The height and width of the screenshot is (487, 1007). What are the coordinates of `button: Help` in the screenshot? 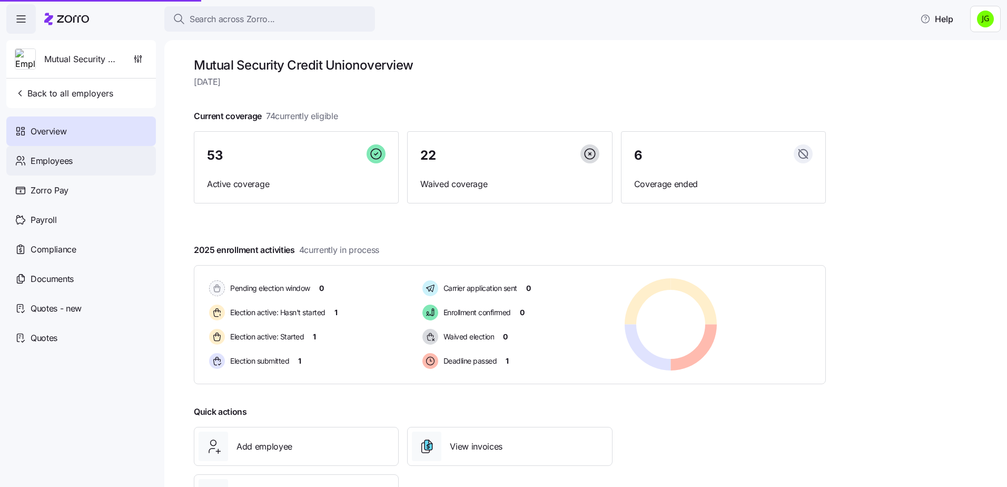 It's located at (936, 19).